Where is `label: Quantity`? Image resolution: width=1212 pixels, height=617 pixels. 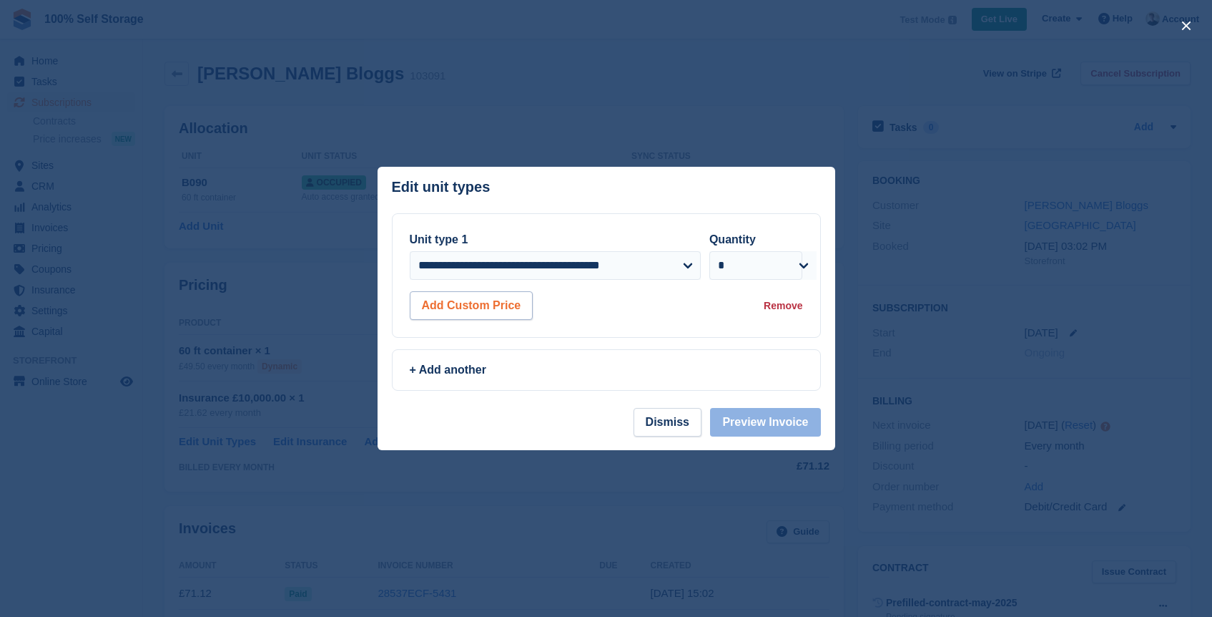
label: Quantity is located at coordinates (732, 239).